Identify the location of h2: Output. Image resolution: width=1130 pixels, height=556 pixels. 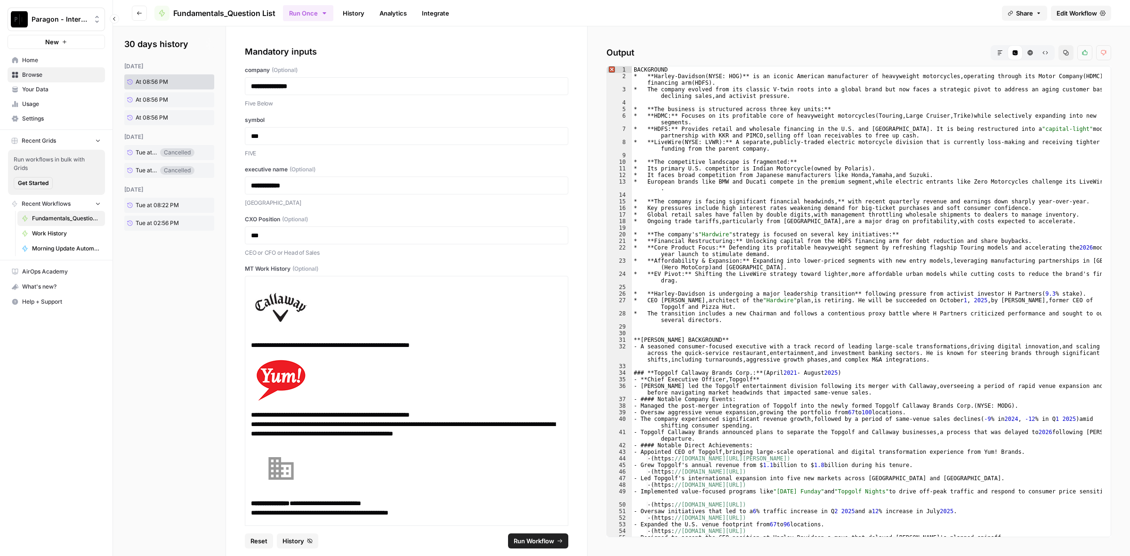
(859, 53).